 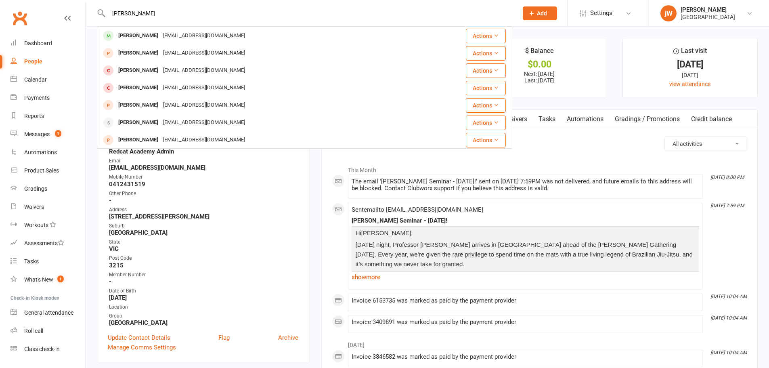 What do you see at coordinates (44, 243) in the screenshot?
I see `div: Assessments` at bounding box center [44, 243].